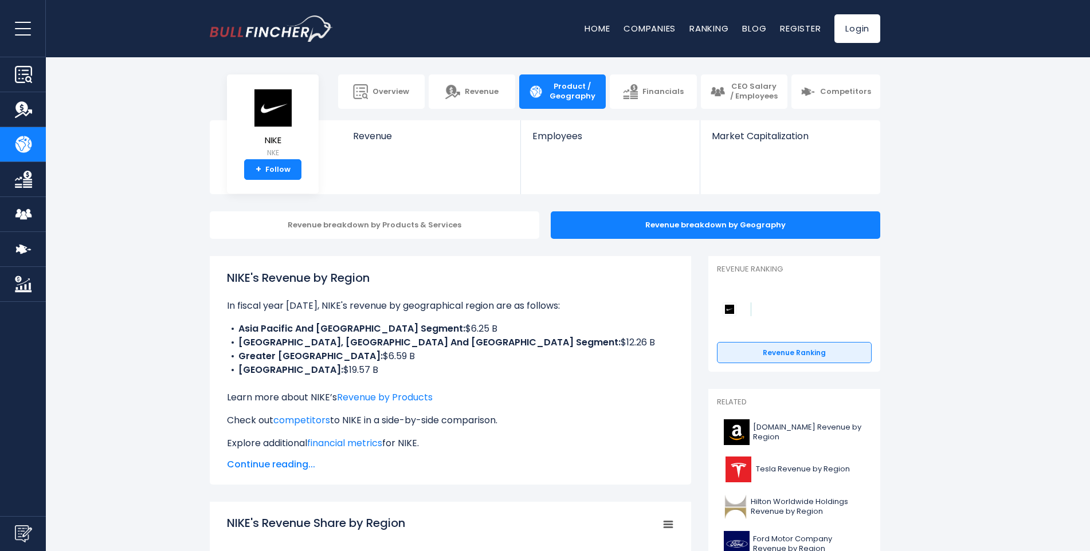 This screenshot has width=1090, height=551. I want to click on span: Overview, so click(391, 92).